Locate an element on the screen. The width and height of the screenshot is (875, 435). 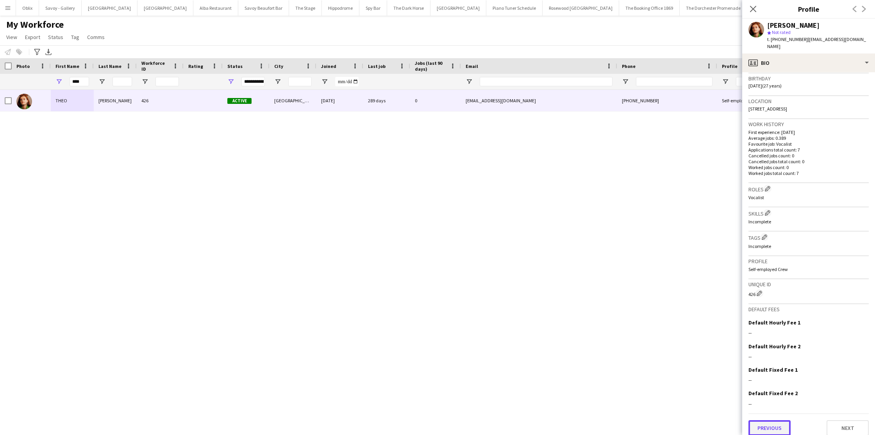
h3: Work history is located at coordinates (809, 124).